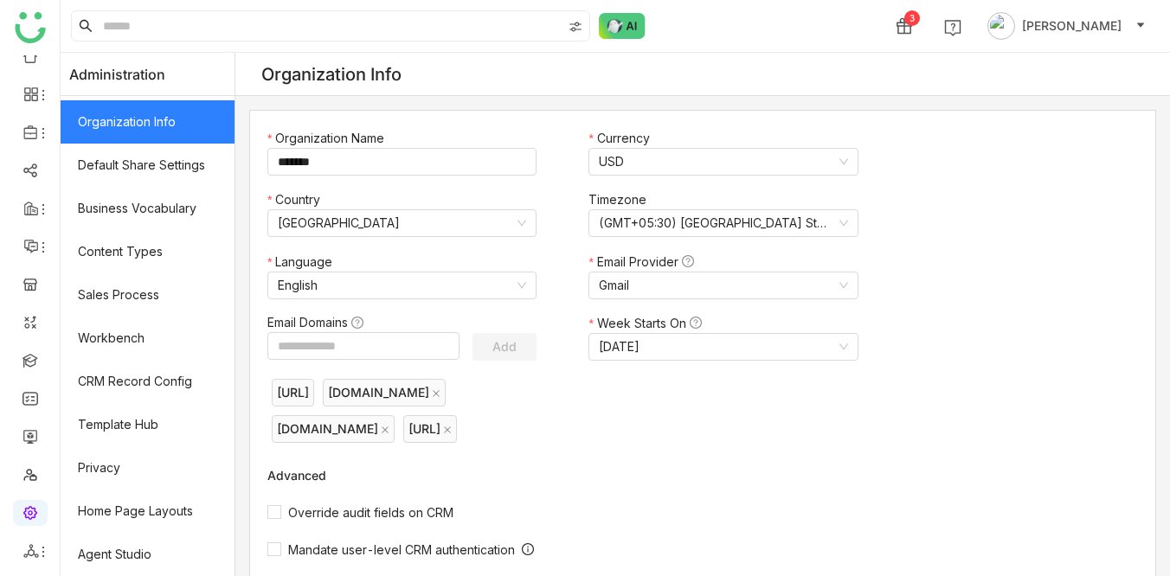 The height and width of the screenshot is (576, 1170). What do you see at coordinates (649, 324) in the screenshot?
I see `label: Week Starts On` at bounding box center [649, 324].